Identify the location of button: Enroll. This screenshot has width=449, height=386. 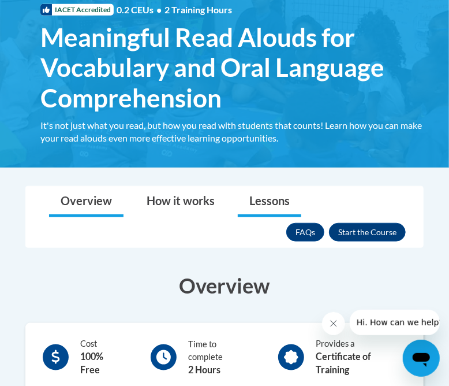
(367, 232).